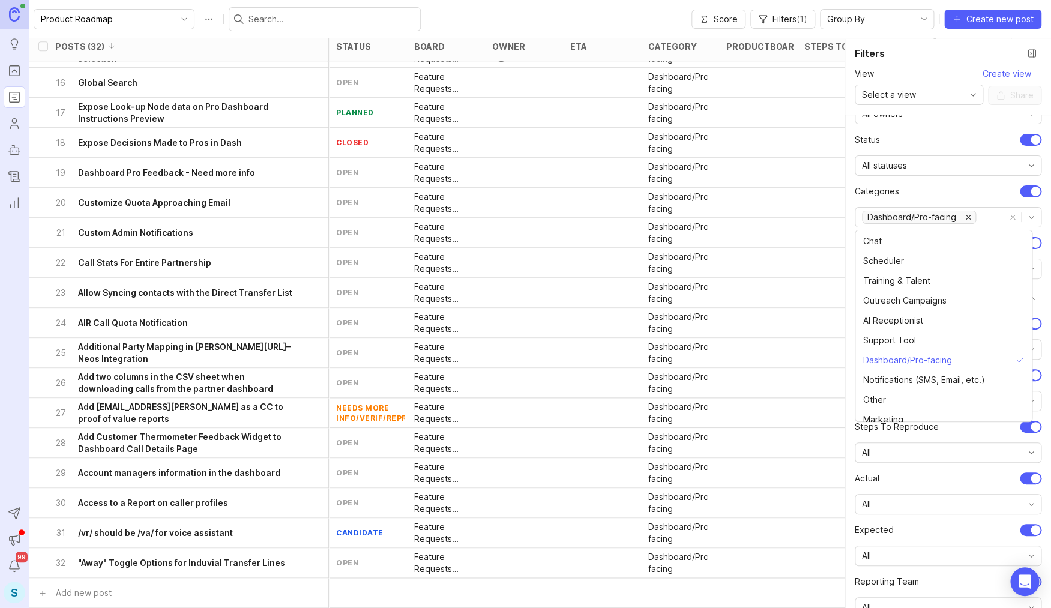 The width and height of the screenshot is (1051, 608). Describe the element at coordinates (897, 427) in the screenshot. I see `span: Steps to Reproduce` at that location.